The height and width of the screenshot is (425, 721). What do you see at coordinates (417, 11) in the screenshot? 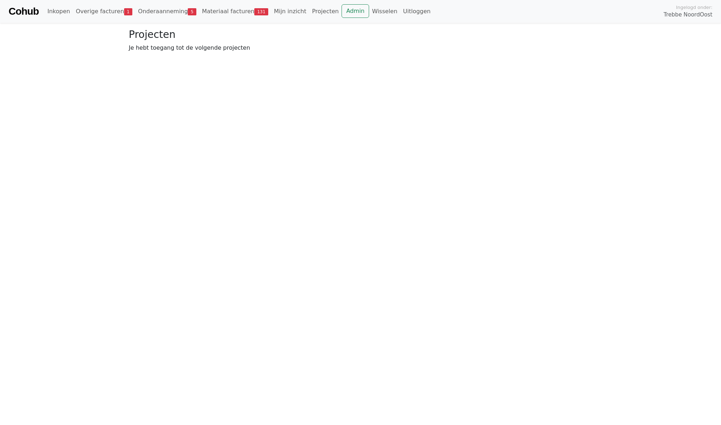
I see `a: Uitloggen` at bounding box center [417, 11].